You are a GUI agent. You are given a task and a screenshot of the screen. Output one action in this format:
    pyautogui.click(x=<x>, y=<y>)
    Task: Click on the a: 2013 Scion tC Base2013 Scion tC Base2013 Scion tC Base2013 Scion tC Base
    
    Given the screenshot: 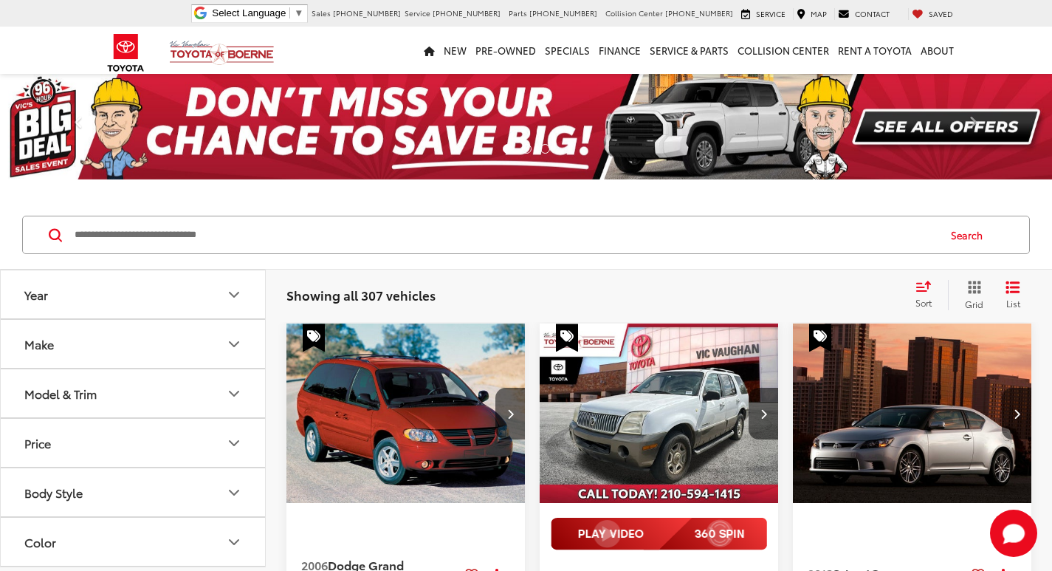 What is the action you would take?
    pyautogui.click(x=913, y=413)
    